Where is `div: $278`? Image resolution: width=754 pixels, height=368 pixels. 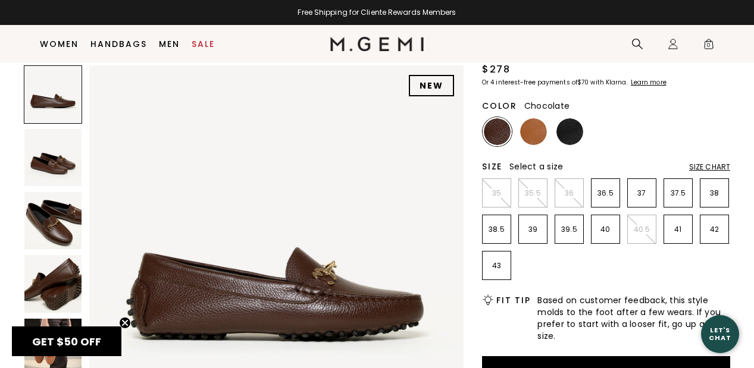
div: $278 is located at coordinates (496, 70).